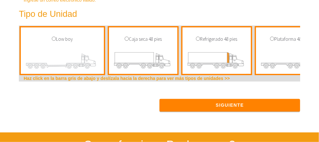 The width and height of the screenshot is (319, 142). What do you see at coordinates (217, 62) in the screenshot?
I see `img: transporte de carga refrigerado 48 pies` at bounding box center [217, 62].